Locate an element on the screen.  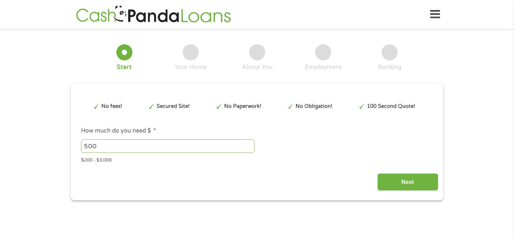
p: No Obligation! is located at coordinates (314, 106).